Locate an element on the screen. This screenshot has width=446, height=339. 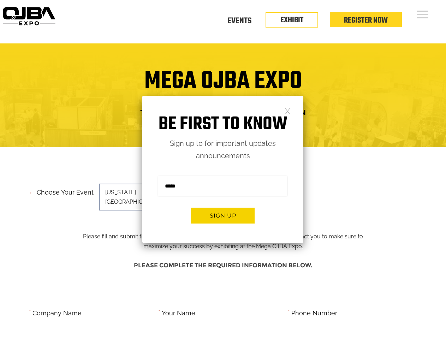
p: Sign up to for important updates announcements is located at coordinates (223, 150).